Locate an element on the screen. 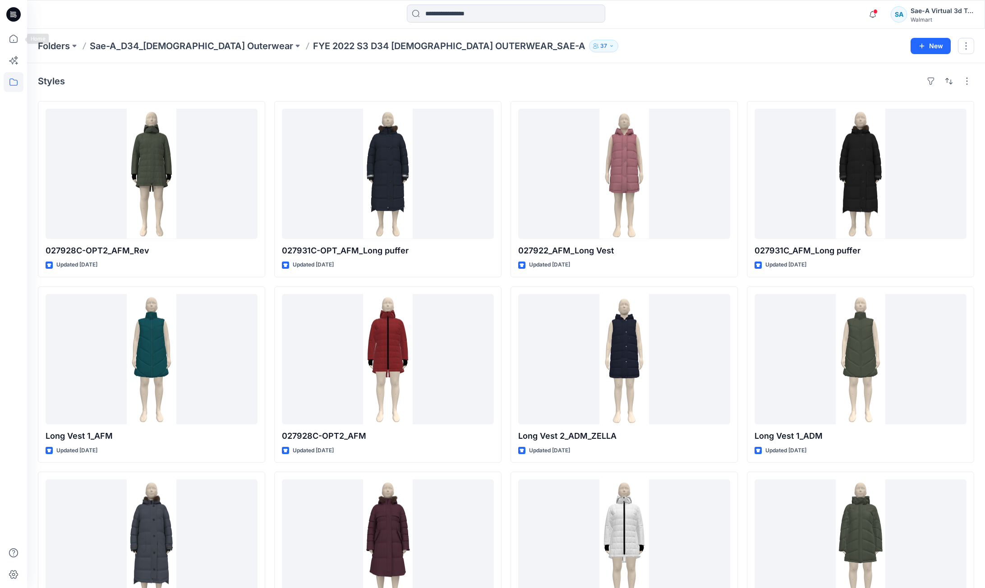 Image resolution: width=985 pixels, height=588 pixels. p: 027922_AFM_Long Vest is located at coordinates (624, 251).